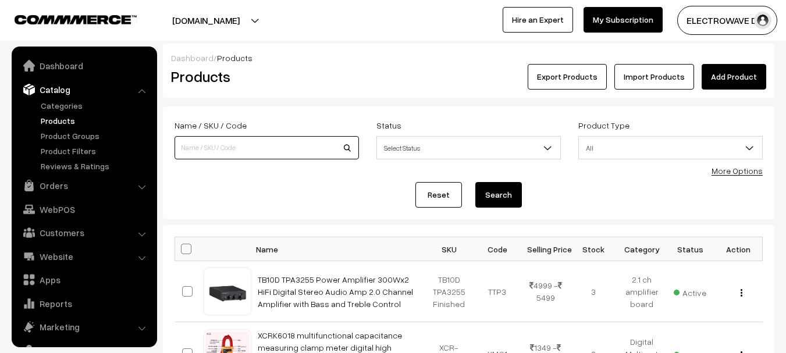 The image size is (786, 353). What do you see at coordinates (84, 233) in the screenshot?
I see `a: Customers` at bounding box center [84, 233].